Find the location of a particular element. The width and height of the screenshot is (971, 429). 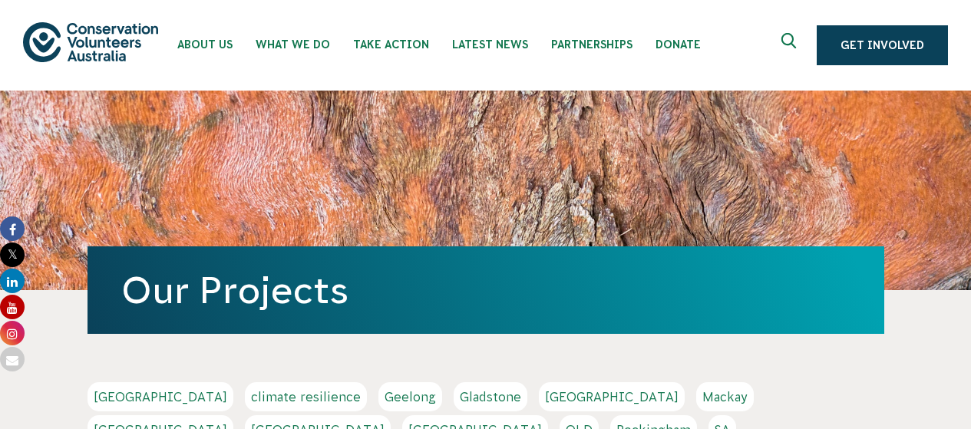

span: Latest News is located at coordinates (490, 45).